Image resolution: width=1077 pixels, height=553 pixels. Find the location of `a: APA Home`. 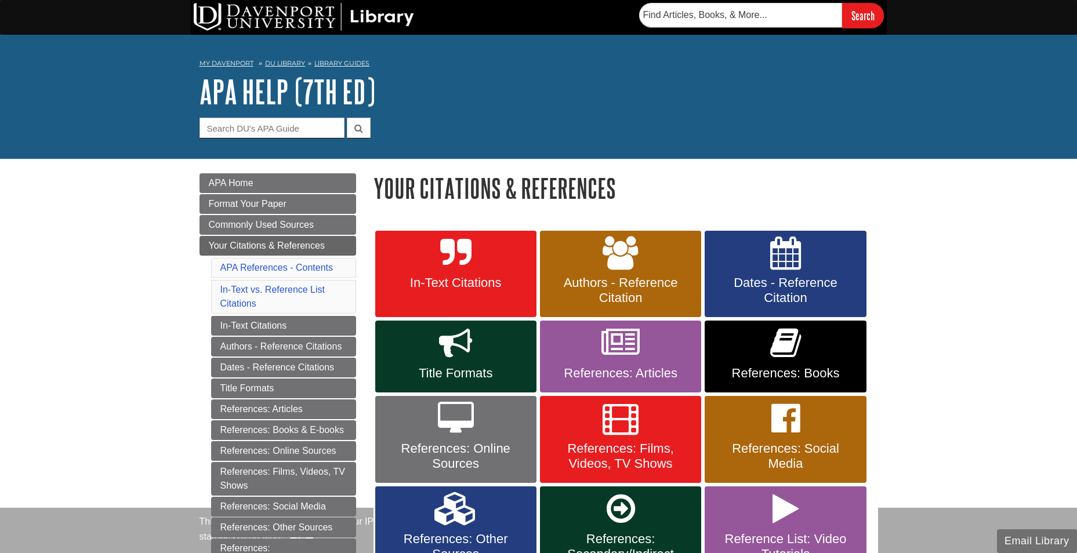

a: APA Home is located at coordinates (278, 183).